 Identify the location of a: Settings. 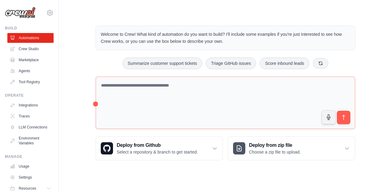
(30, 178).